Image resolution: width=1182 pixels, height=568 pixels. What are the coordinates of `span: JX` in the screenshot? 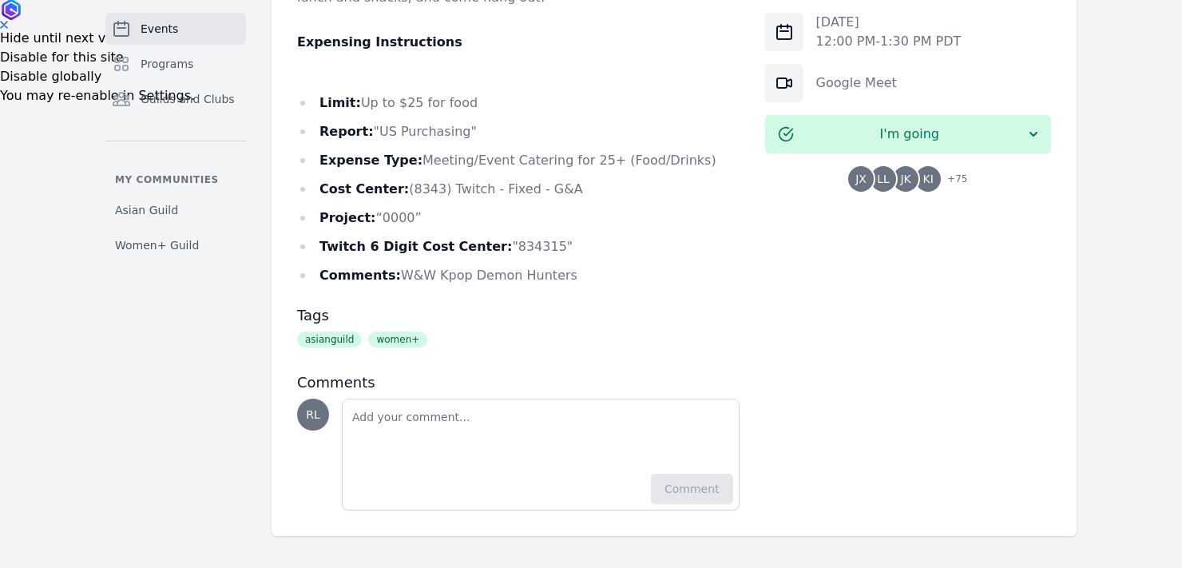 It's located at (861, 179).